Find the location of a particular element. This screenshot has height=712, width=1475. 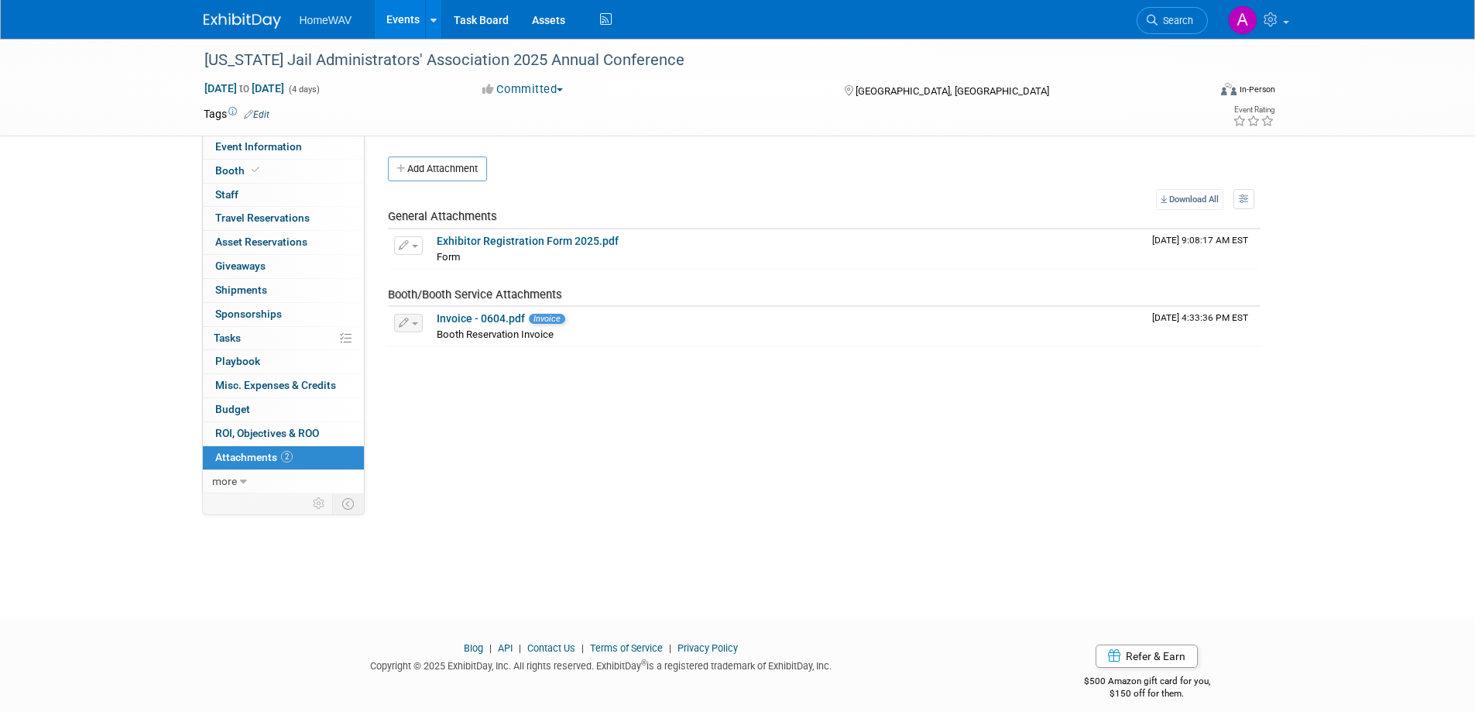

a: Playbook is located at coordinates (283, 362).